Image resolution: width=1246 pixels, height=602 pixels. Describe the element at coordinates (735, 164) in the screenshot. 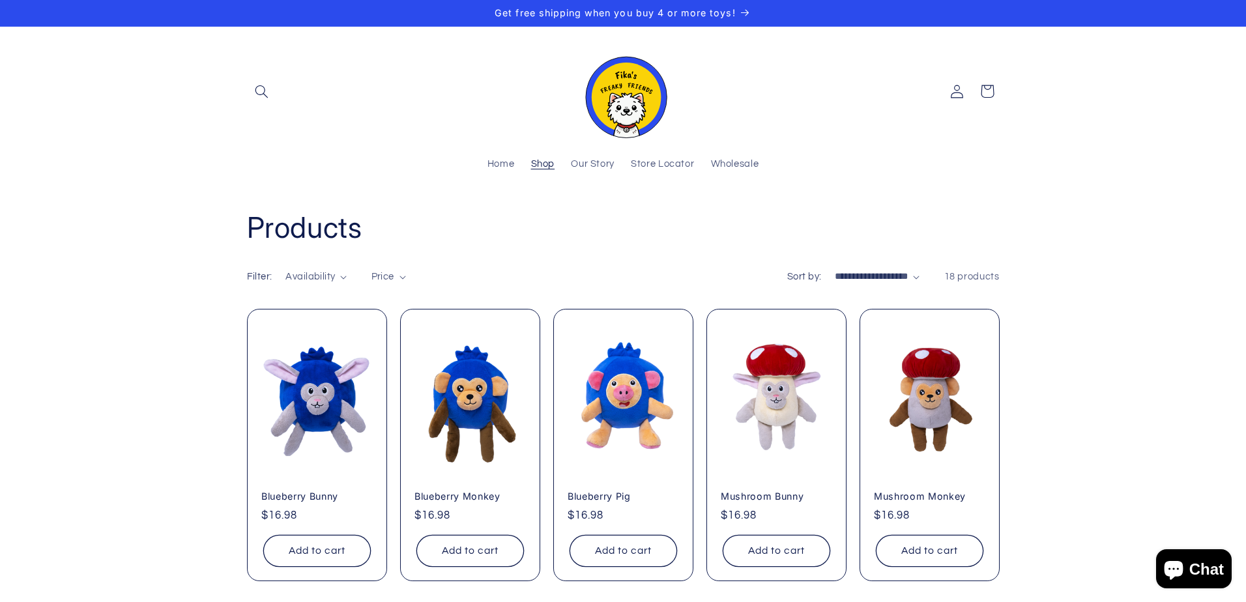

I see `span: Wholesale` at that location.